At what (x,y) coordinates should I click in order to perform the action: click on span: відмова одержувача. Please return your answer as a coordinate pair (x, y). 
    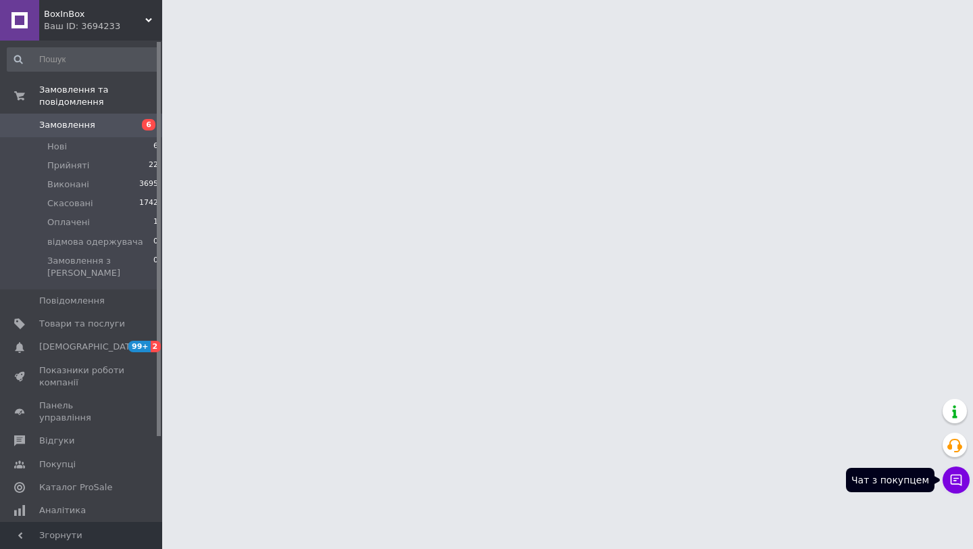
    Looking at the image, I should click on (95, 242).